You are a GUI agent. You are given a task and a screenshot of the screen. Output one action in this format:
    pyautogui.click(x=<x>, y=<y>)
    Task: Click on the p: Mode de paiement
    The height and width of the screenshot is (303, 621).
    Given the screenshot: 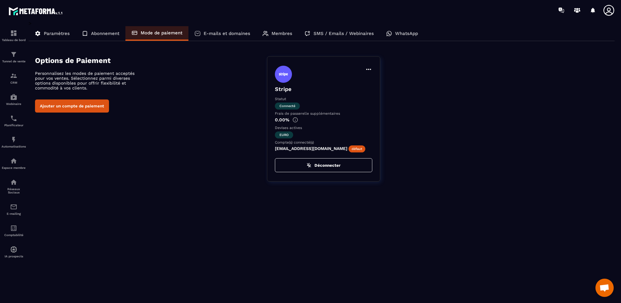 What is the action you would take?
    pyautogui.click(x=161, y=33)
    